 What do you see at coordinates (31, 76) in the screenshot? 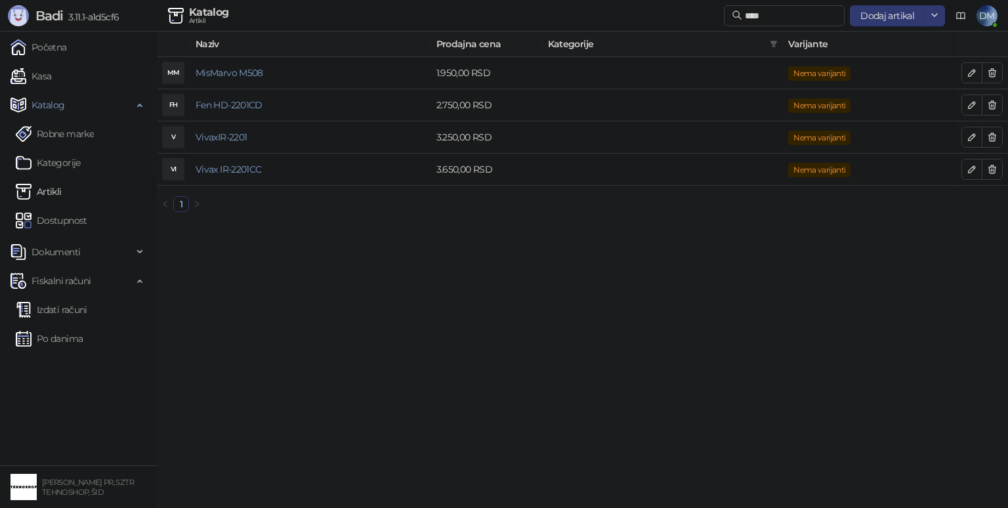
I see `a: Kasa` at bounding box center [31, 76].